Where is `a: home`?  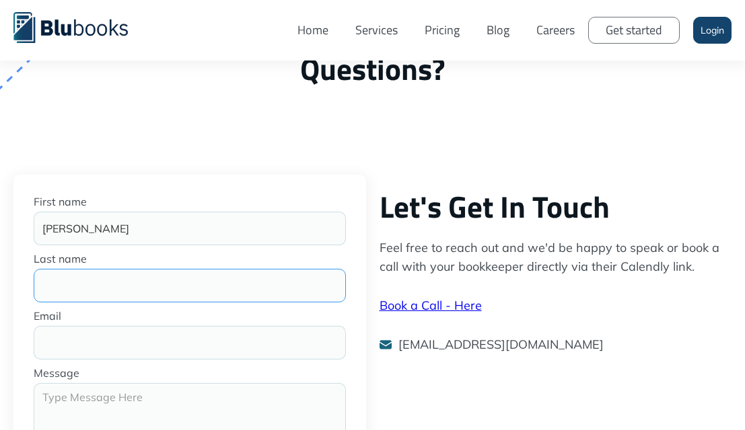
a: home is located at coordinates (81, 26).